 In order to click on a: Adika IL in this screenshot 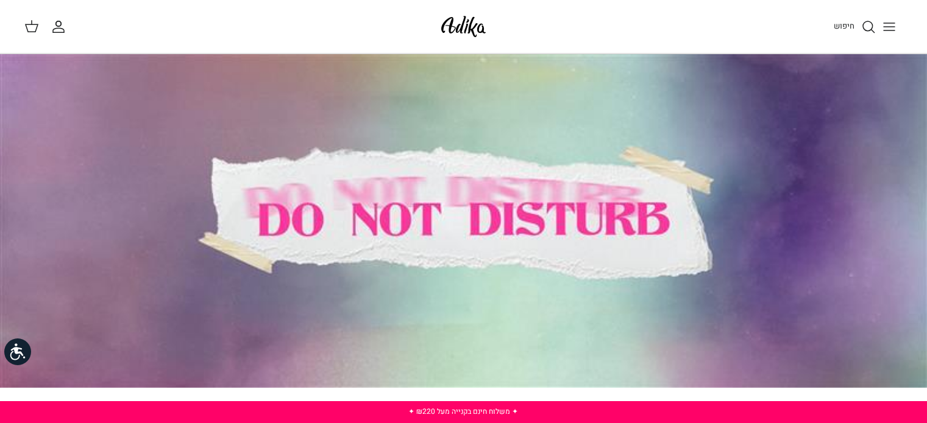, I will do `click(463, 26)`.